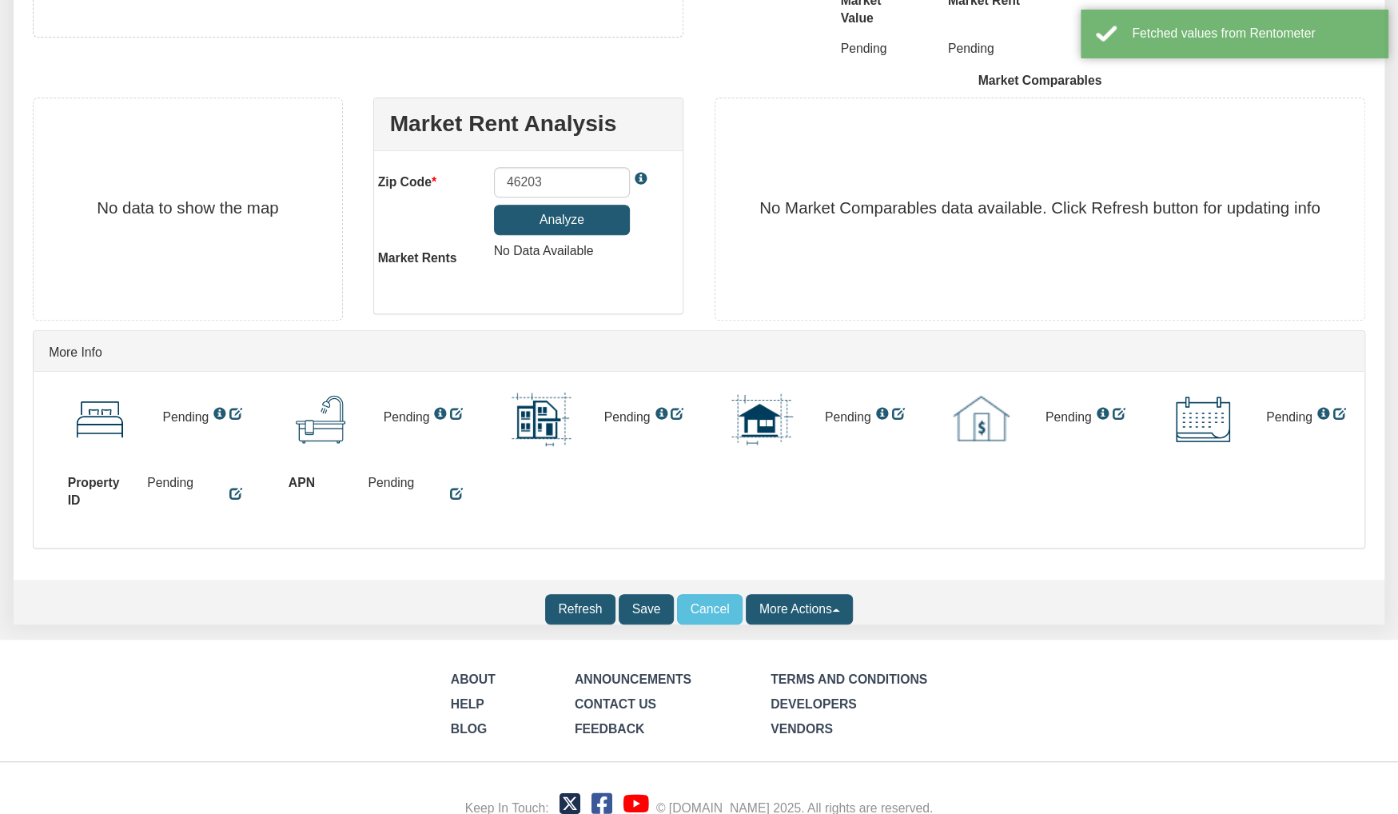  I want to click on button: More Actions, so click(799, 609).